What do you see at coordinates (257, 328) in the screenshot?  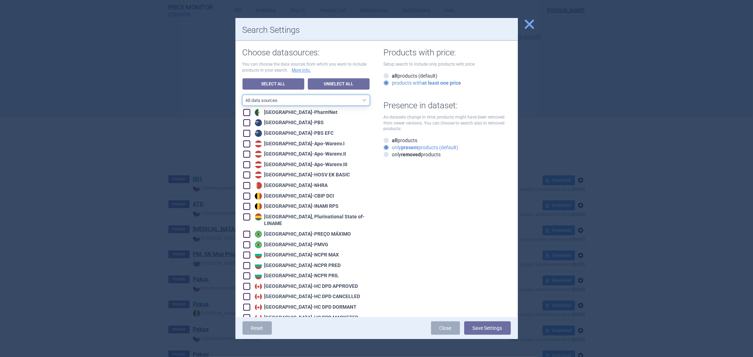 I see `a: Reset` at bounding box center [257, 328].